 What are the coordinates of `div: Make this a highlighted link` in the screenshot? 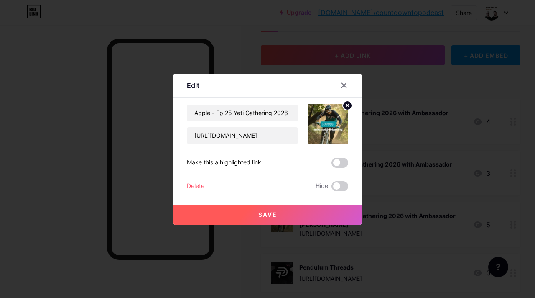 It's located at (224, 163).